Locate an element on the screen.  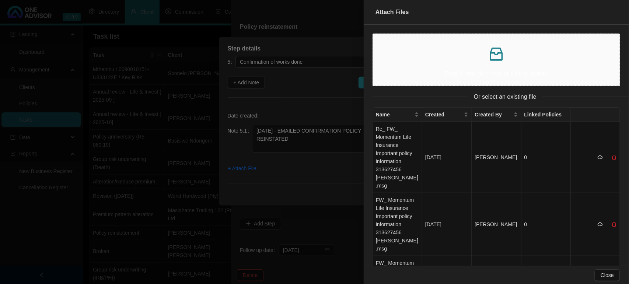
th: Created is located at coordinates (447, 115).